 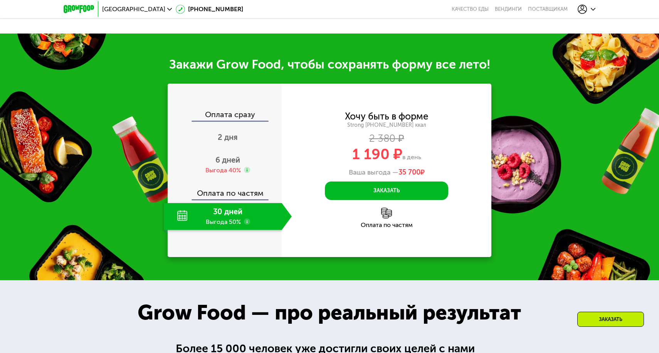 I want to click on div: поставщикам, so click(x=548, y=9).